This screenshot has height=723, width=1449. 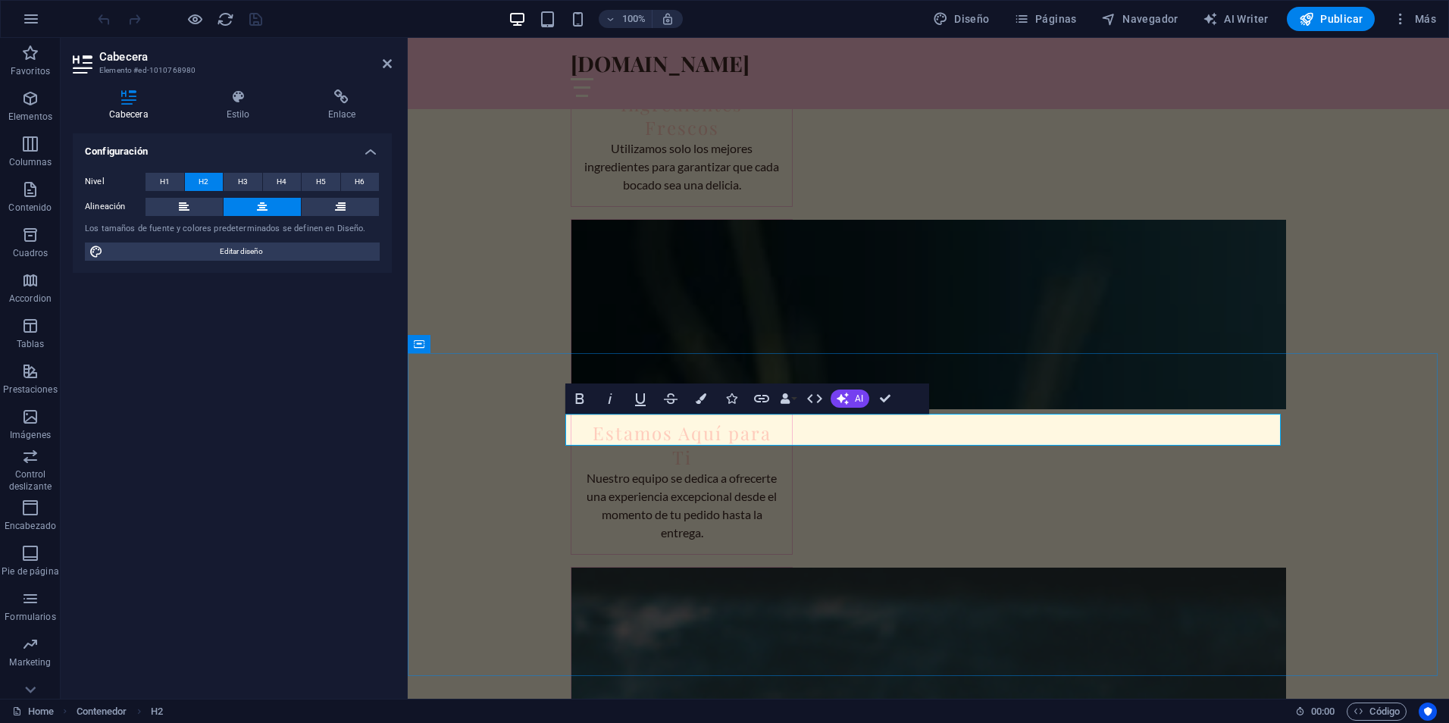 What do you see at coordinates (320, 182) in the screenshot?
I see `span: H5` at bounding box center [320, 182].